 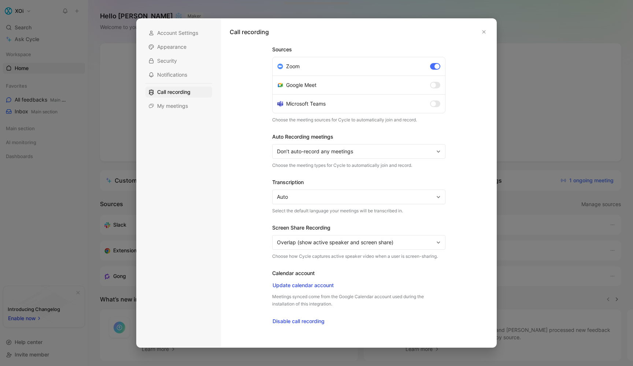 I want to click on p: Choose the meeting sources for Cycle to automatically join and record., so click(x=359, y=120).